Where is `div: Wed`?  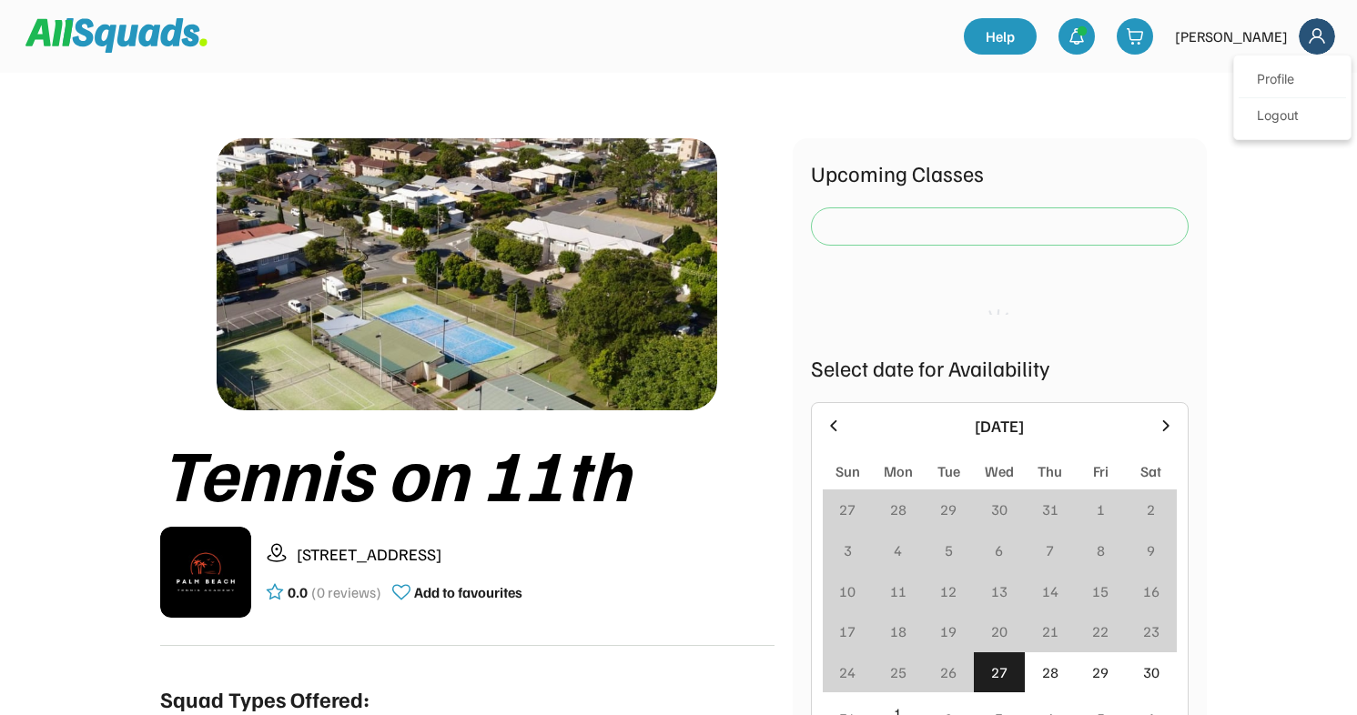 div: Wed is located at coordinates (999, 471).